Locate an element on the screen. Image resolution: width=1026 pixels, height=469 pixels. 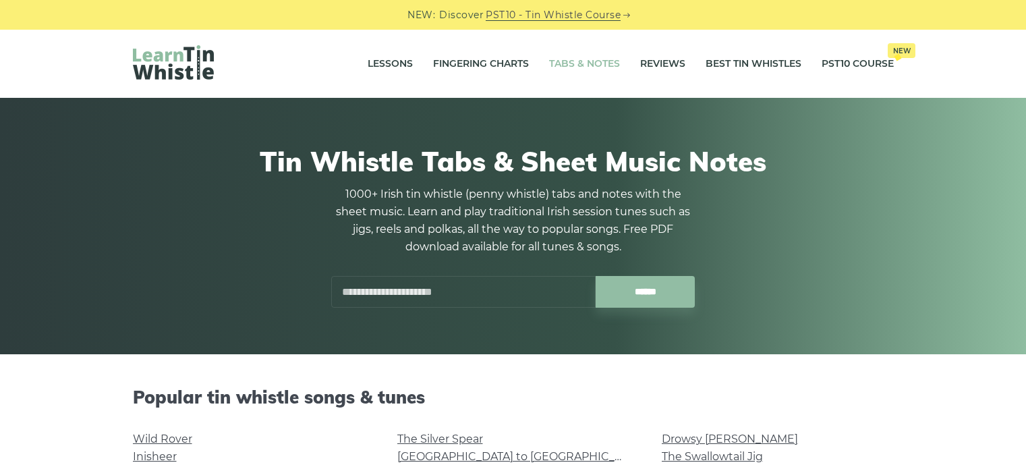
a: Reviews is located at coordinates (662, 64).